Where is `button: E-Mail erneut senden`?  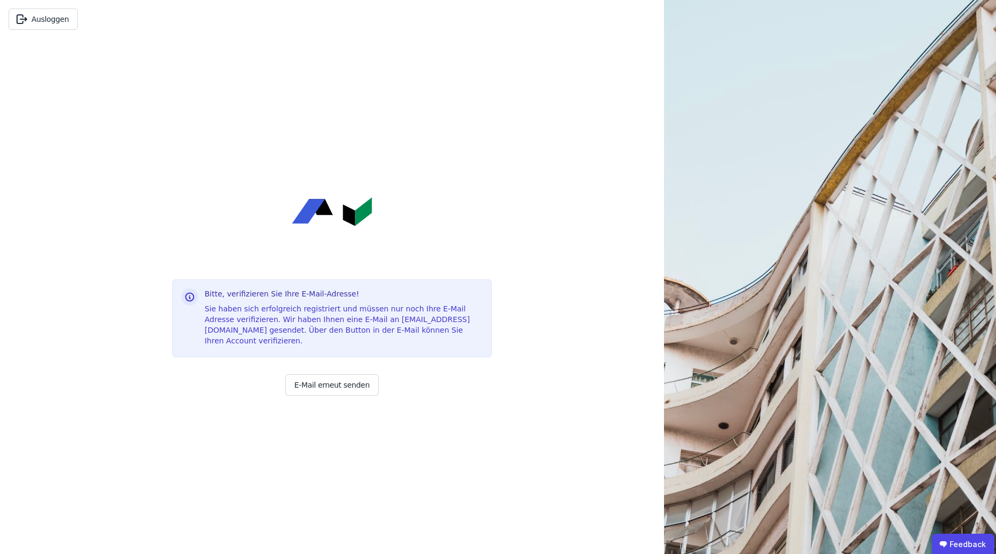
button: E-Mail erneut senden is located at coordinates (331, 385).